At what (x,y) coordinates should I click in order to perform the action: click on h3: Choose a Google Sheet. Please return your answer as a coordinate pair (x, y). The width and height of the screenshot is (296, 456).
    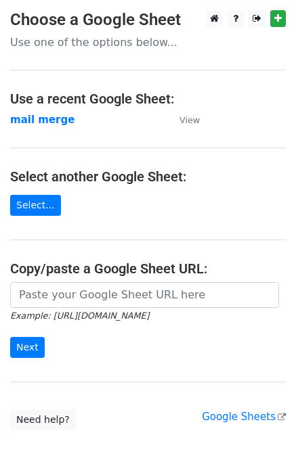
    Looking at the image, I should click on (147, 20).